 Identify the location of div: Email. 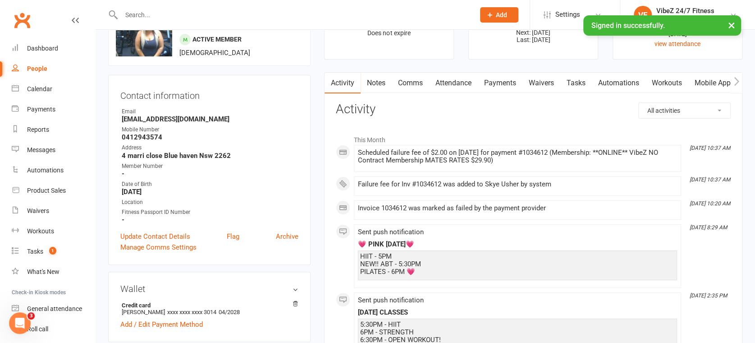
(210, 111).